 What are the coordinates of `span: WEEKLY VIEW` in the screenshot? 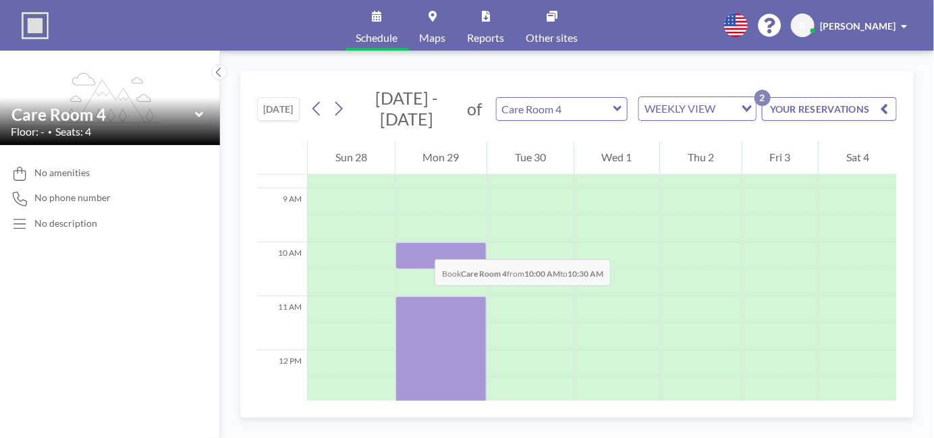 It's located at (680, 109).